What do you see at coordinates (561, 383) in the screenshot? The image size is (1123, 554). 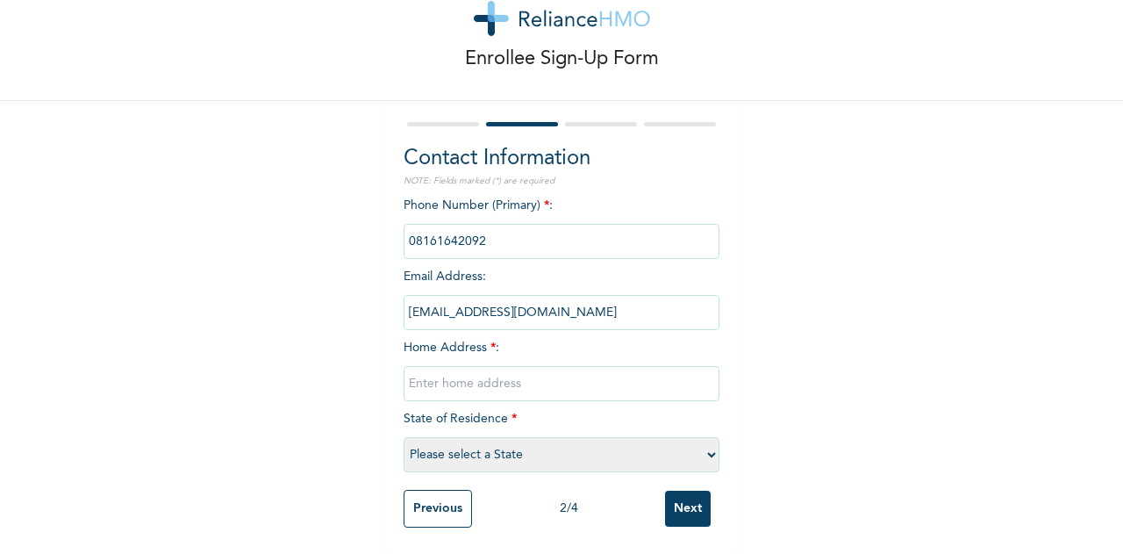 I see `input: Enter home address` at bounding box center [561, 383].